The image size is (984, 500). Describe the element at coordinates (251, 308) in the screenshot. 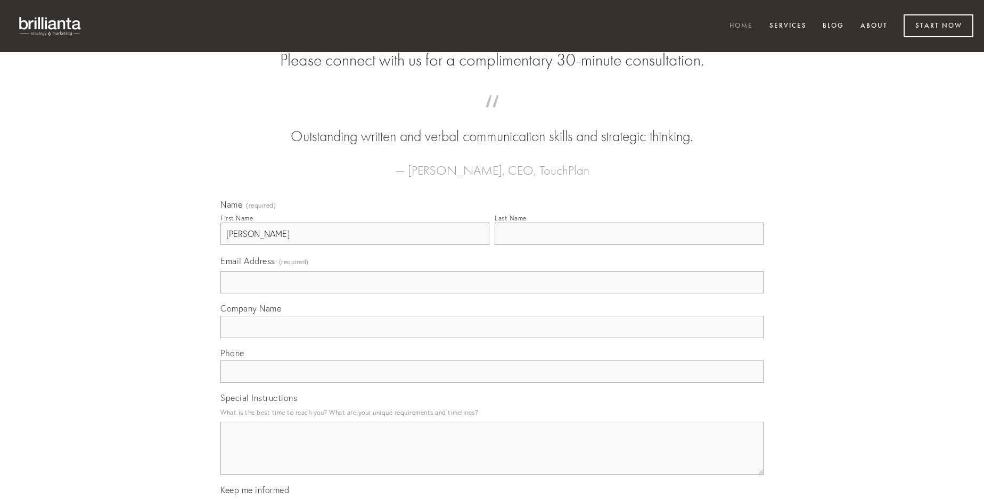

I see `span: Company Name` at that location.